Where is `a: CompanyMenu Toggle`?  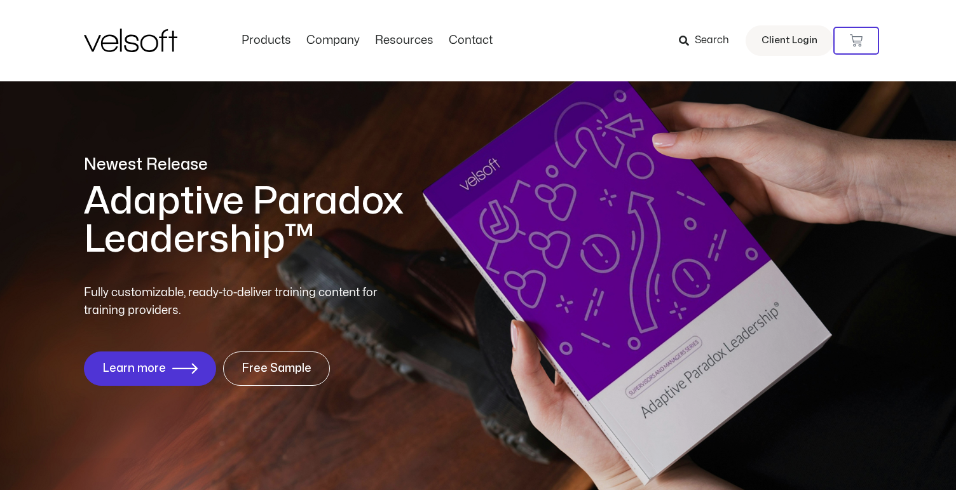
a: CompanyMenu Toggle is located at coordinates (333, 41).